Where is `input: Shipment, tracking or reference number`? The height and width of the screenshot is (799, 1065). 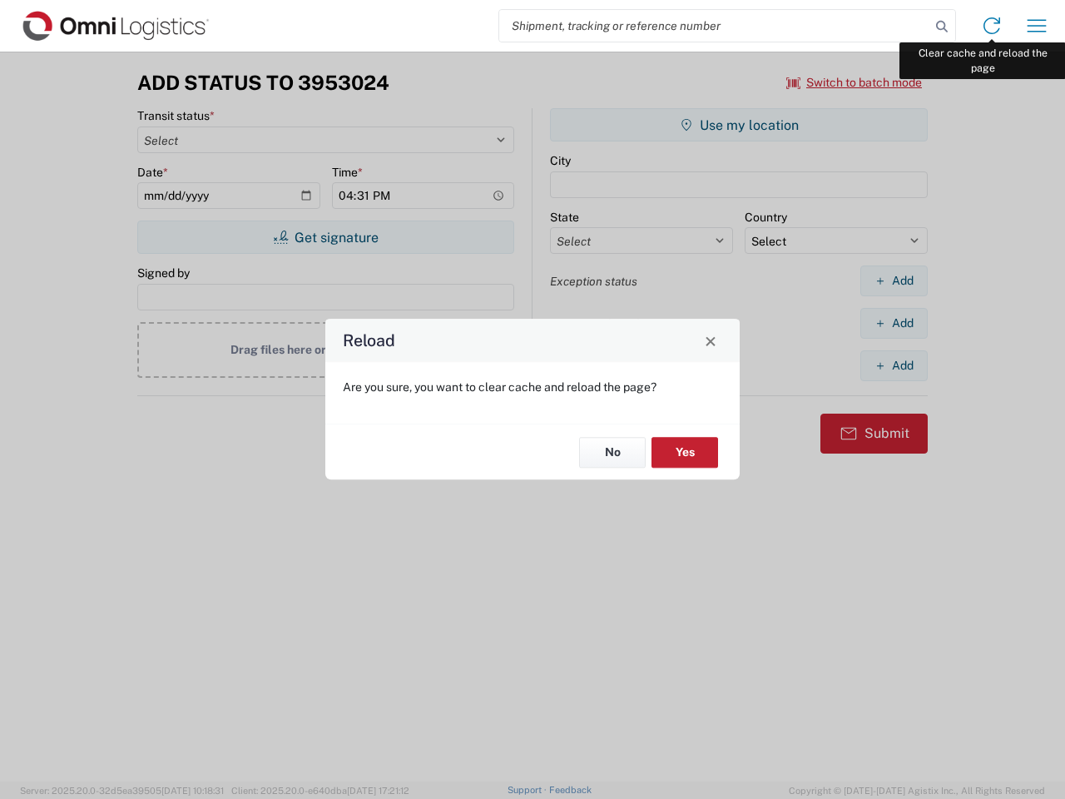
input: Shipment, tracking or reference number is located at coordinates (715, 26).